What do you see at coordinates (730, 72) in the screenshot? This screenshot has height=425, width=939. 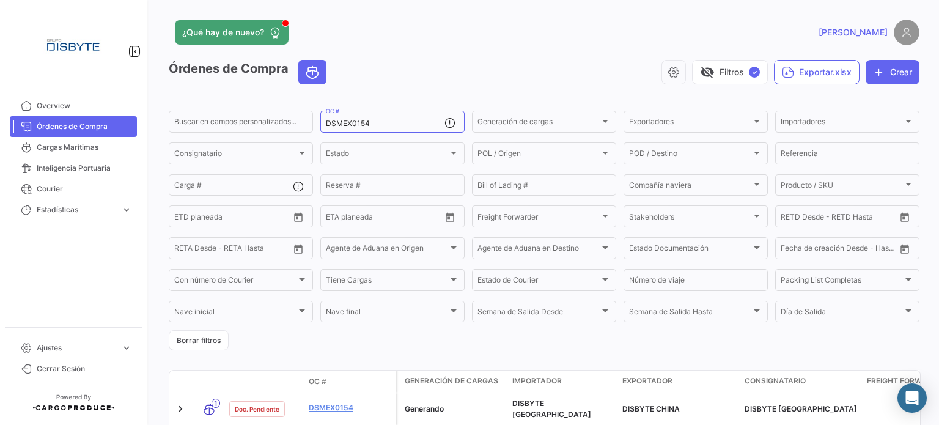 I see `button: visibility_offFiltros✓` at bounding box center [730, 72].